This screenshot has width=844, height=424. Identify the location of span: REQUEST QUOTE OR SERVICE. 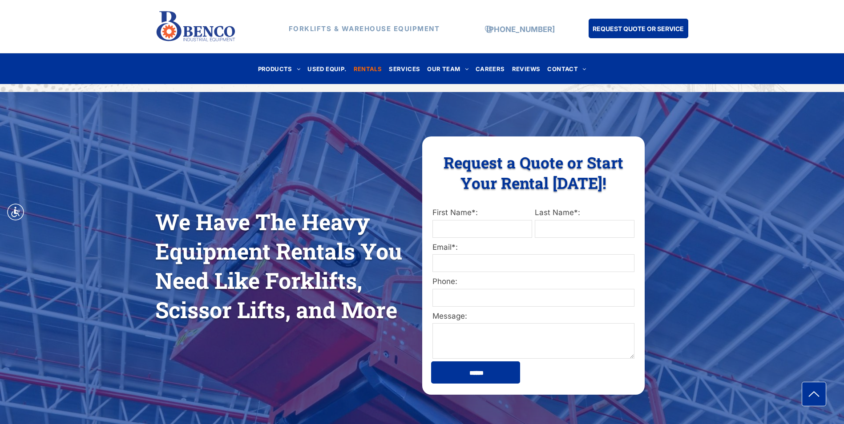
(638, 28).